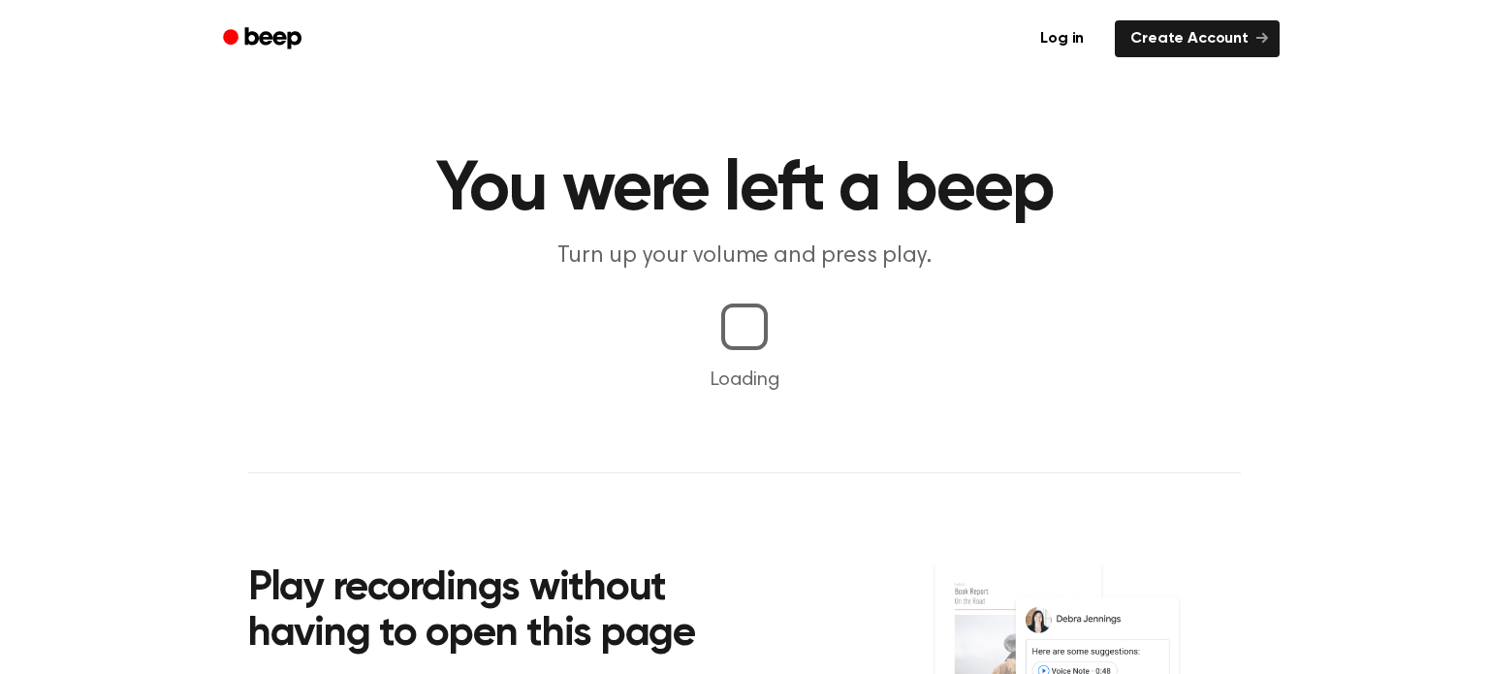 The width and height of the screenshot is (1489, 674). What do you see at coordinates (509, 612) in the screenshot?
I see `h2: Play recordings without having to open this page` at bounding box center [509, 612].